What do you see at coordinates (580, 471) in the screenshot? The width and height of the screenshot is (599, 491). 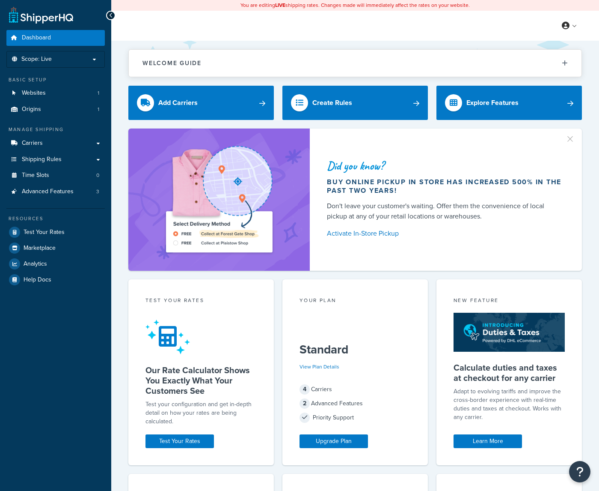 I see `button: Open Resource Center` at bounding box center [580, 471].